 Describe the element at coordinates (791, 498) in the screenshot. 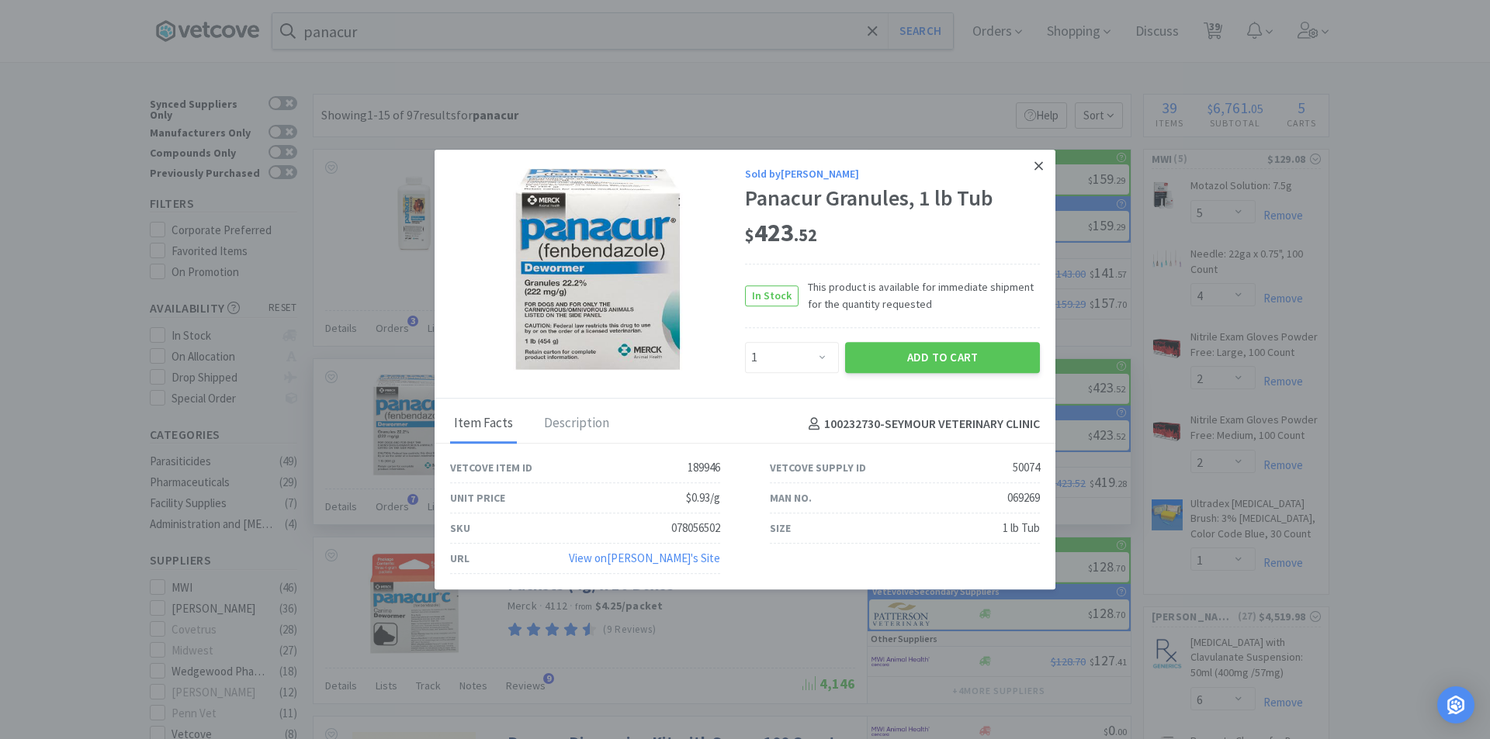

I see `div: Man No.` at that location.